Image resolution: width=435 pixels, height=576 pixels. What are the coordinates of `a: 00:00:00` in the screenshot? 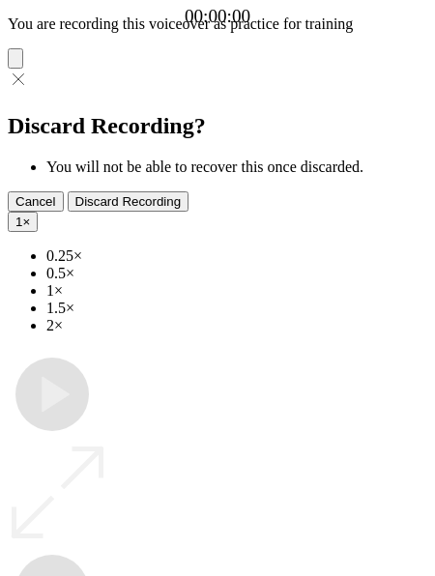 It's located at (218, 16).